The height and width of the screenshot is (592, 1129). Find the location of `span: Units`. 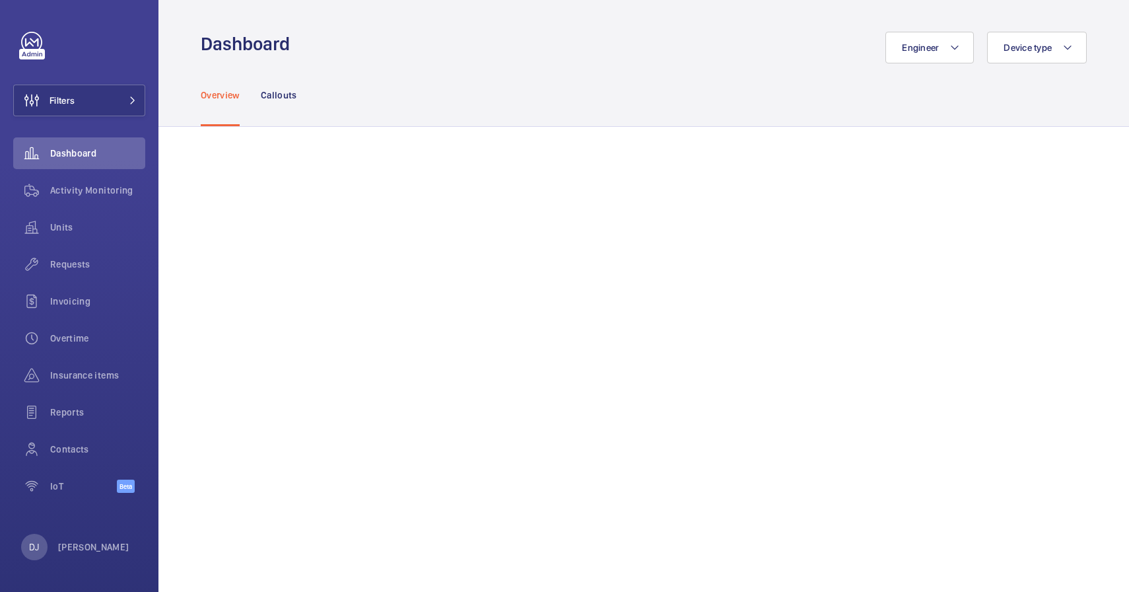

span: Units is located at coordinates (98, 227).